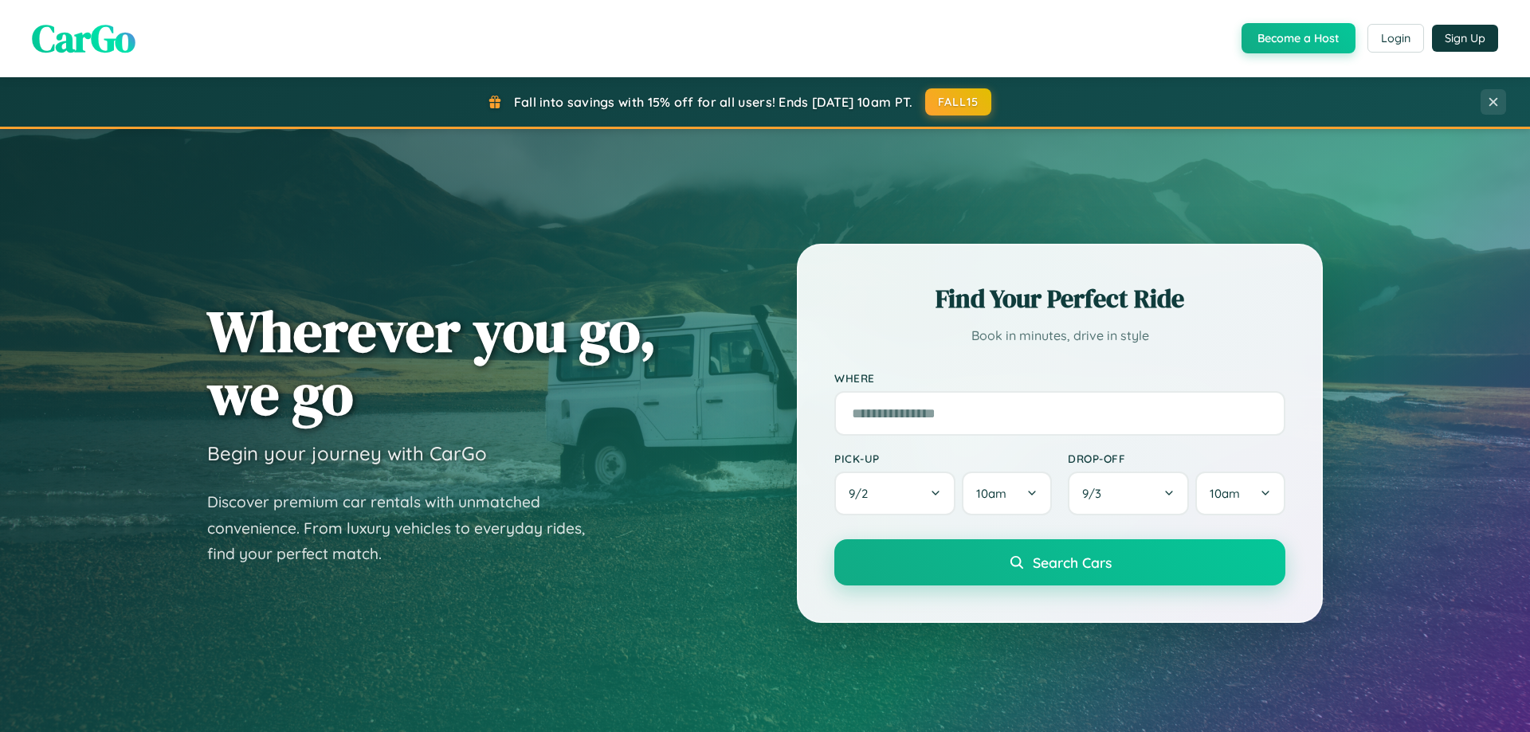 The width and height of the screenshot is (1530, 732). Describe the element at coordinates (1395, 38) in the screenshot. I see `button: Login` at that location.